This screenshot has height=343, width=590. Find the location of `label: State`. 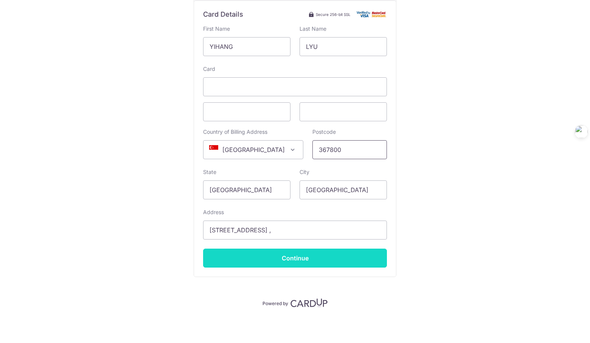

label: State is located at coordinates (210, 172).